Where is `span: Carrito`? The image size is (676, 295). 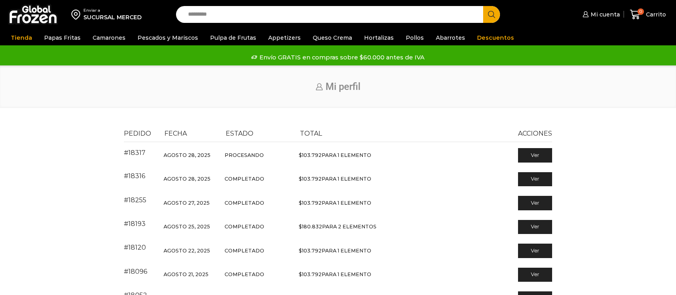
span: Carrito is located at coordinates (655, 14).